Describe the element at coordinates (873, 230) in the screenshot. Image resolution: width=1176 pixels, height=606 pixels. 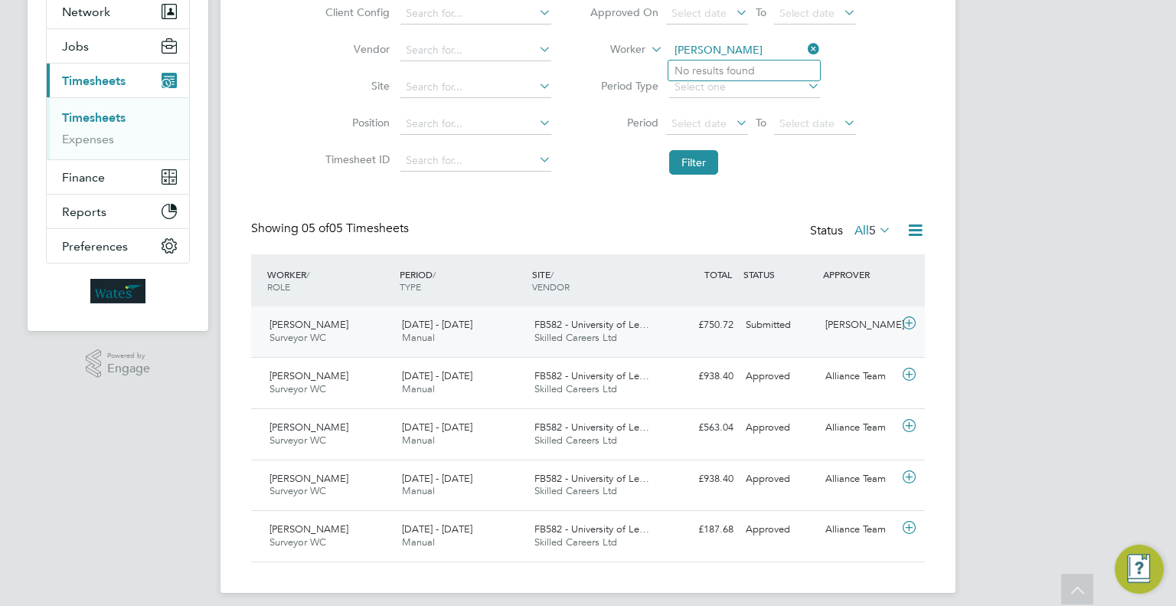
I see `label: All` at that location.